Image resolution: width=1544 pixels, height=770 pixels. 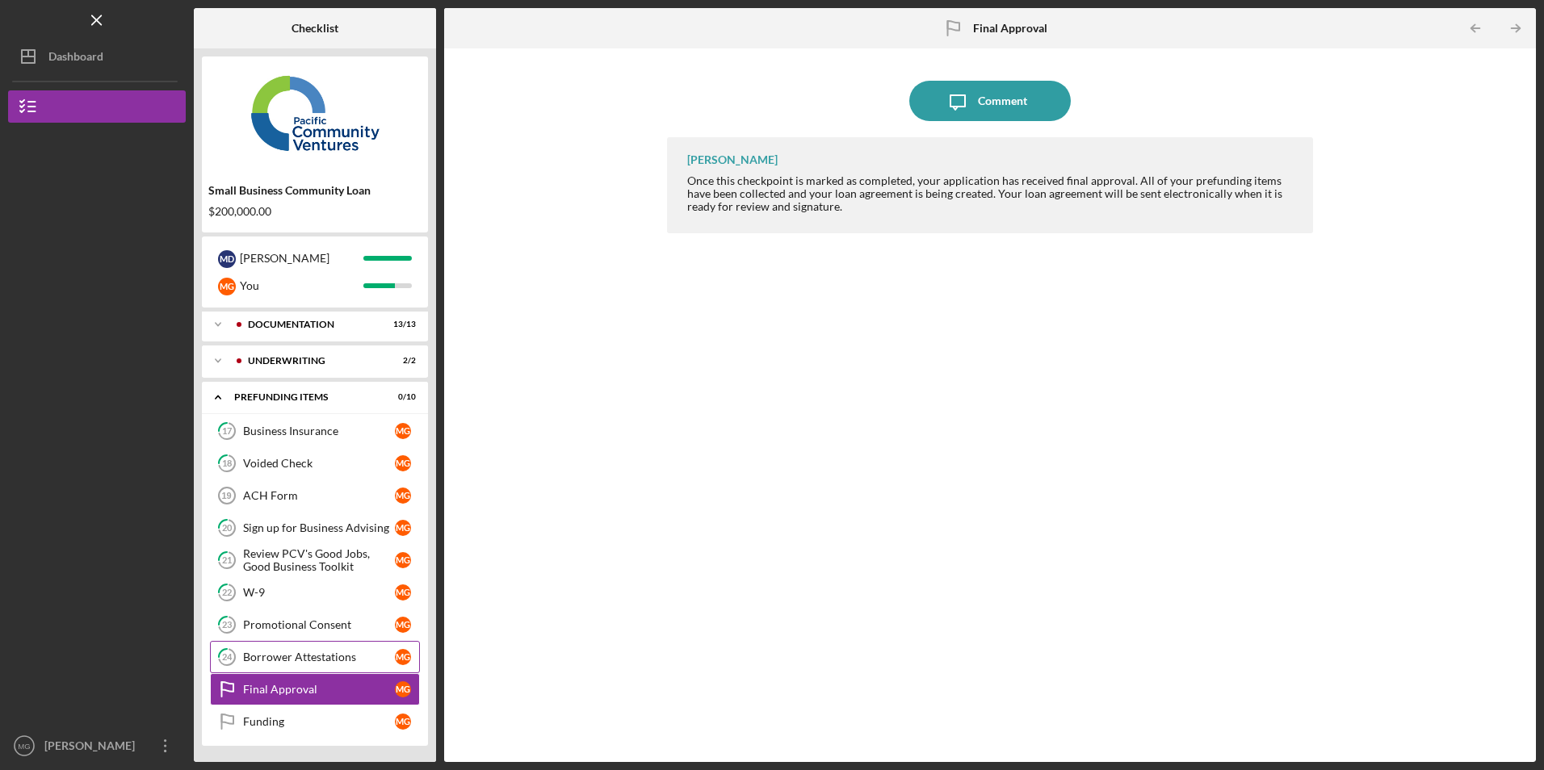 I want to click on a: FundingMG, so click(x=315, y=722).